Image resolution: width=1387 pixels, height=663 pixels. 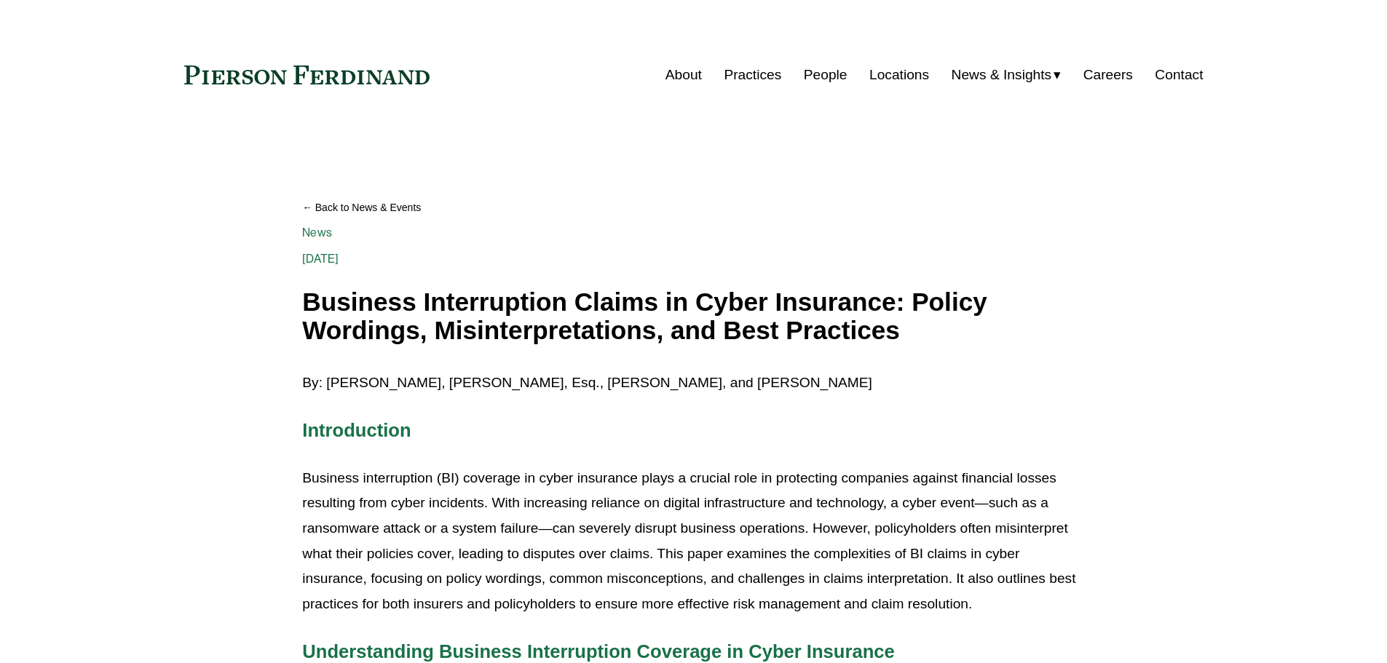 I want to click on a: People, so click(x=826, y=75).